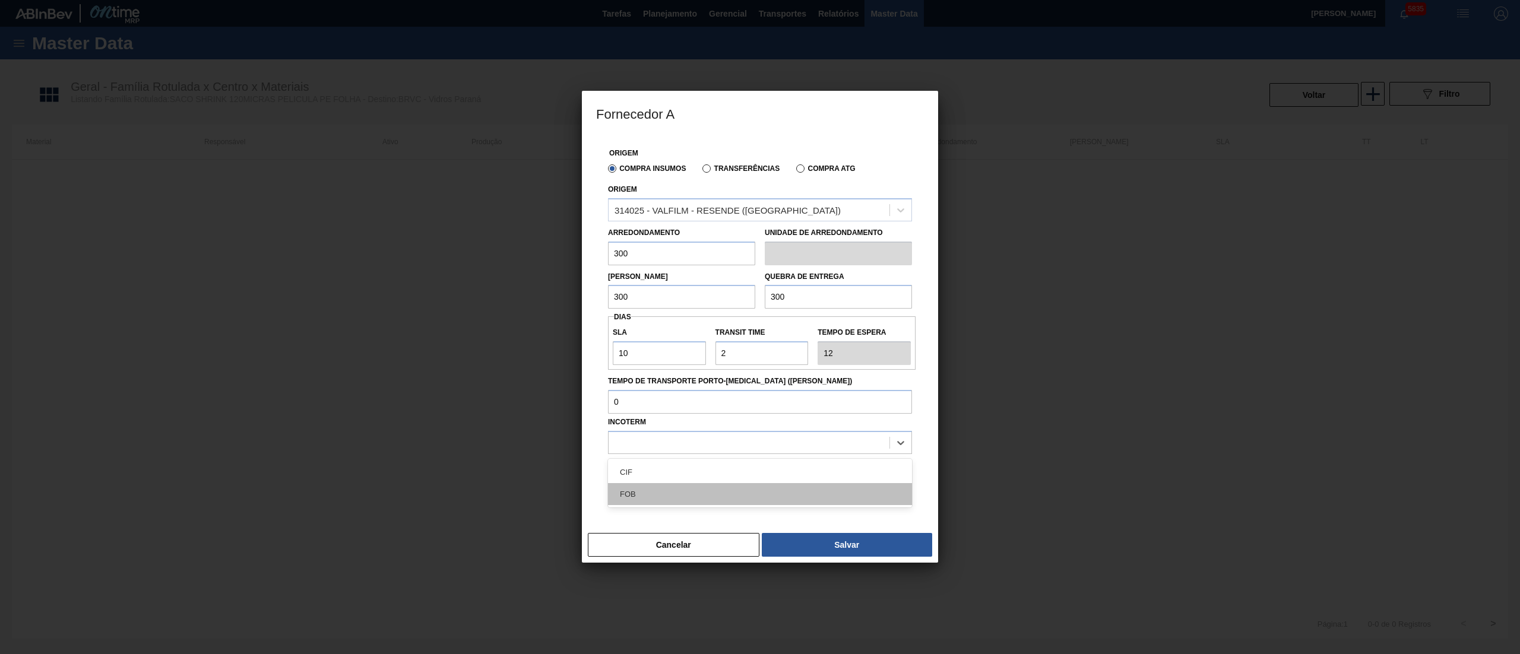 The height and width of the screenshot is (654, 1520). I want to click on label: Transit Time, so click(762, 333).